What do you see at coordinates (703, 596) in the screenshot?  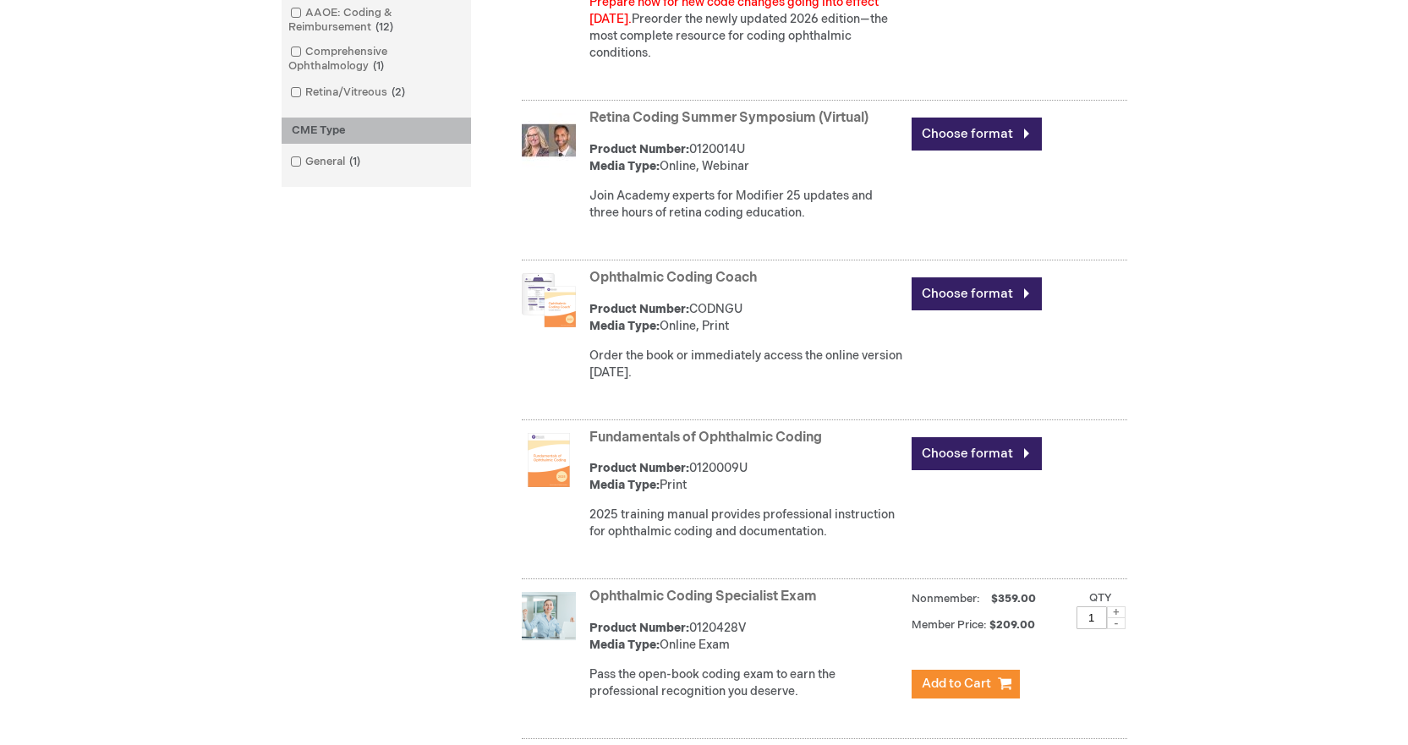 I see `a: Ophthalmic Coding Specialist Exam` at bounding box center [703, 596].